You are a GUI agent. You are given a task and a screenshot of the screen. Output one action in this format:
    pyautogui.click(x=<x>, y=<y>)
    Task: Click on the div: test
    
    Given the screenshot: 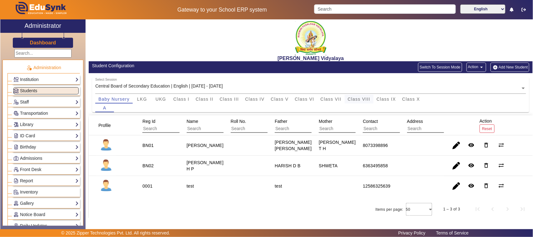 What is the action you would take?
    pyautogui.click(x=279, y=186)
    